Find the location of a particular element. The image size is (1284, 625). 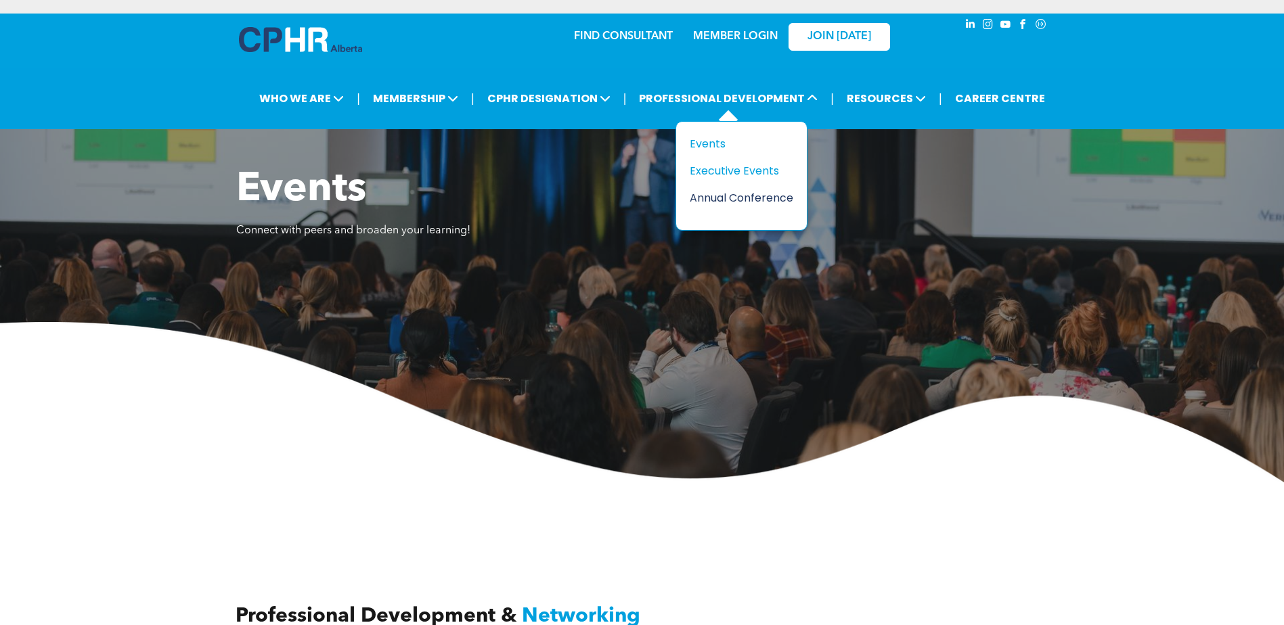

a: youtube is located at coordinates (1006, 26).